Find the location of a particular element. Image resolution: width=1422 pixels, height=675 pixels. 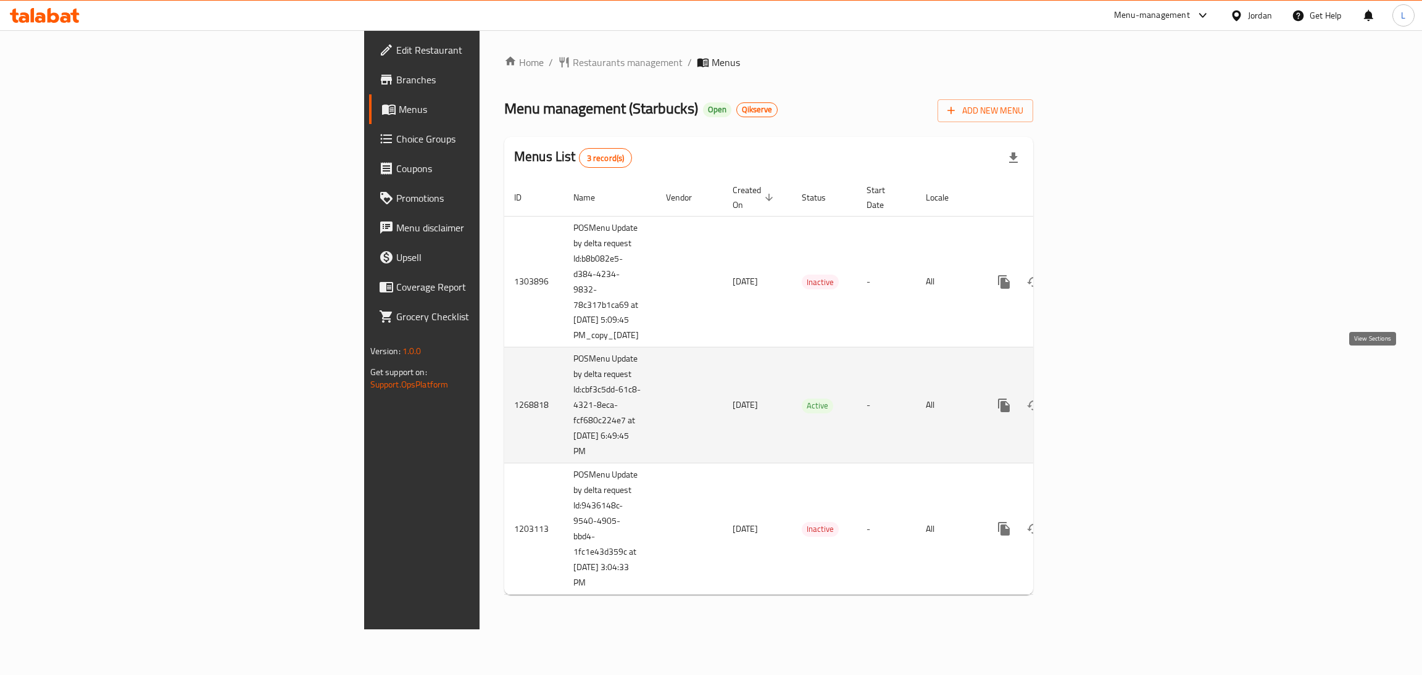

span: 3 record(s) is located at coordinates (605, 158).